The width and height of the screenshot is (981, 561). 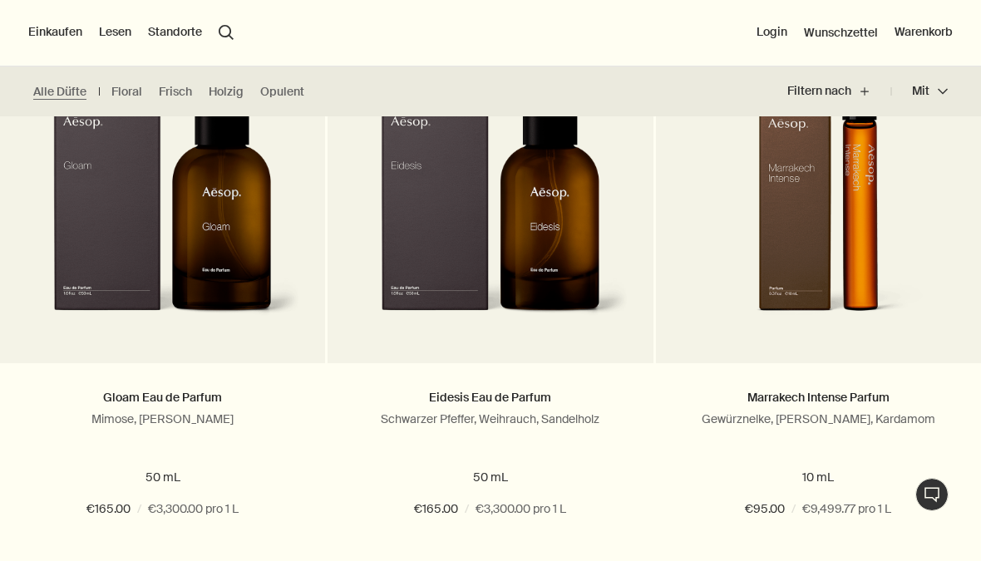 What do you see at coordinates (818, 397) in the screenshot?
I see `a: Marrakech Intense Parfum` at bounding box center [818, 397].